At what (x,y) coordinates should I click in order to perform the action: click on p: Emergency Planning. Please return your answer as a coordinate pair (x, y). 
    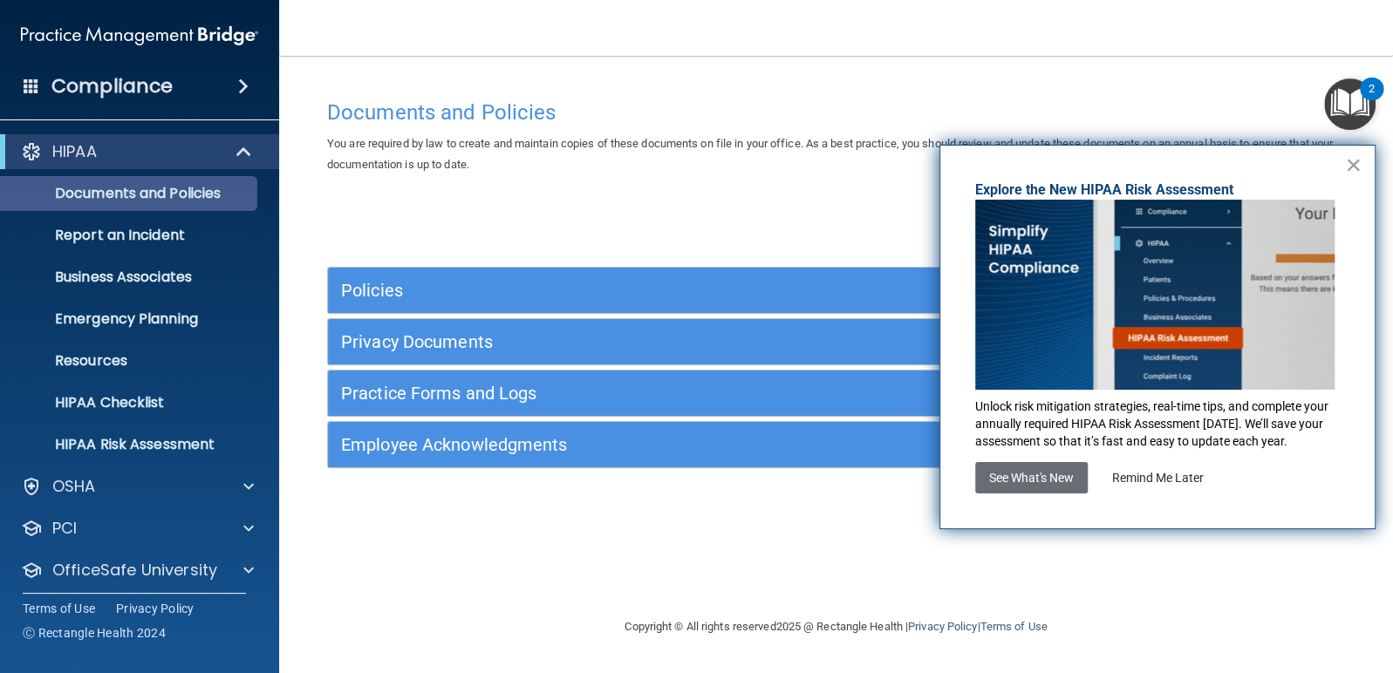
    Looking at the image, I should click on (130, 319).